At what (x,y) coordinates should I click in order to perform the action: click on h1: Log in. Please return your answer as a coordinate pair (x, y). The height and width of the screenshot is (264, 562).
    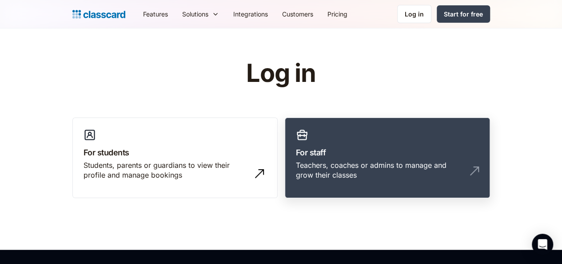
    Looking at the image, I should click on (281, 73).